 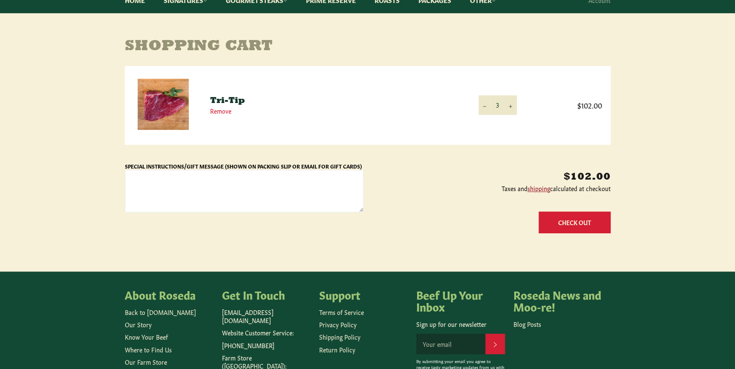 What do you see at coordinates (146, 337) in the screenshot?
I see `a: Know Your Beef` at bounding box center [146, 337].